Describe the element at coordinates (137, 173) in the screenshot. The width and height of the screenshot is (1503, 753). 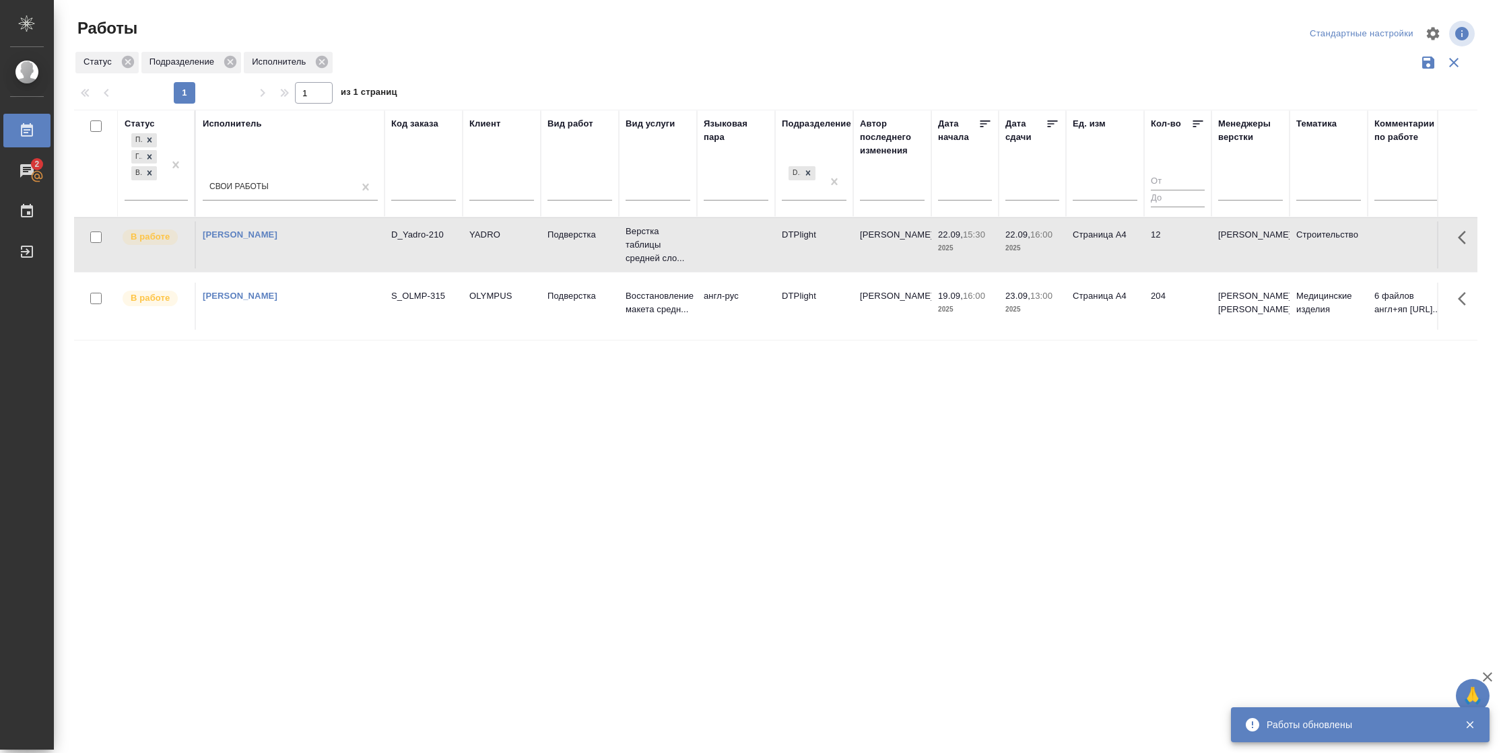
I see `div: В работе` at that location.